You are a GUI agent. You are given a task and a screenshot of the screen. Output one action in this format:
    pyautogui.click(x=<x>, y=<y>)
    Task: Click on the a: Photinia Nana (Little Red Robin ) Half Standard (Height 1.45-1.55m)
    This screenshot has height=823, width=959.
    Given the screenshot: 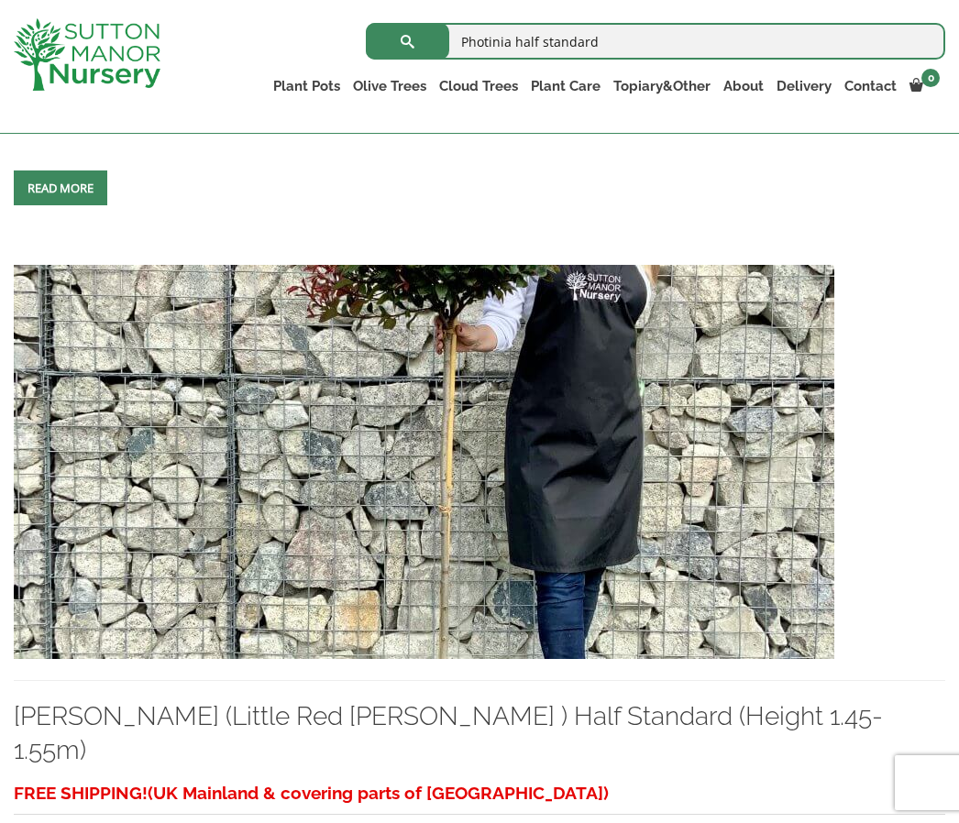 What is the action you would take?
    pyautogui.click(x=423, y=460)
    